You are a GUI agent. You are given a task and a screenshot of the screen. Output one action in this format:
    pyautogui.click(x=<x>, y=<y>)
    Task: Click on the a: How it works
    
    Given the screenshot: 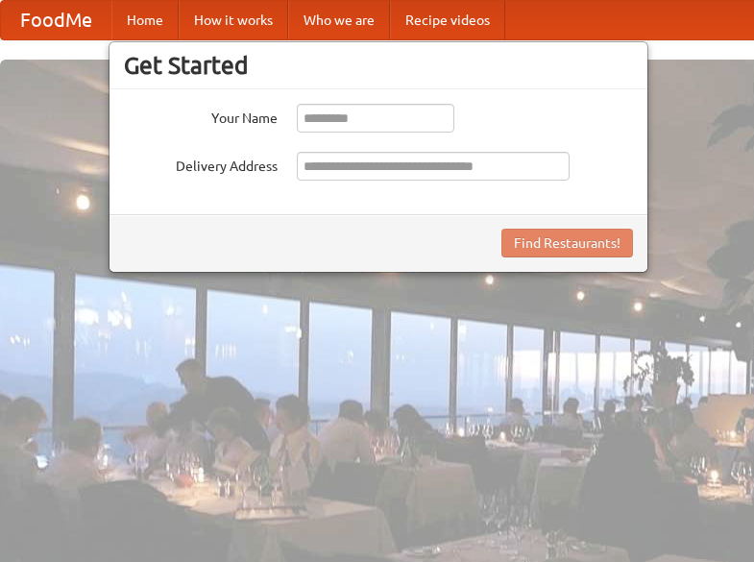 What is the action you would take?
    pyautogui.click(x=234, y=20)
    